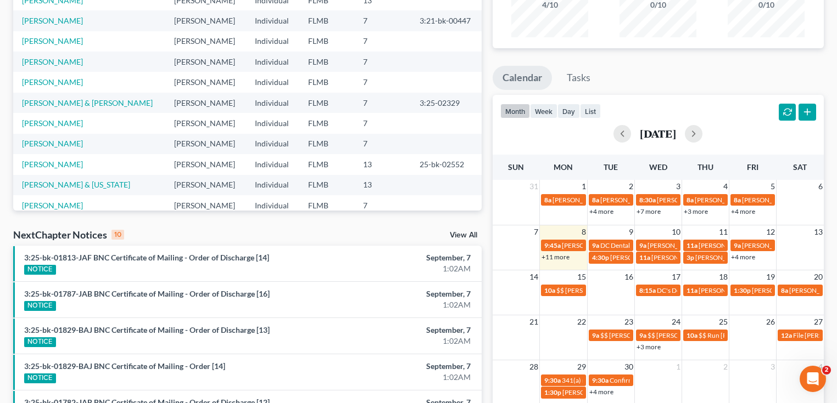  Describe the element at coordinates (610, 167) in the screenshot. I see `span: Tue` at that location.